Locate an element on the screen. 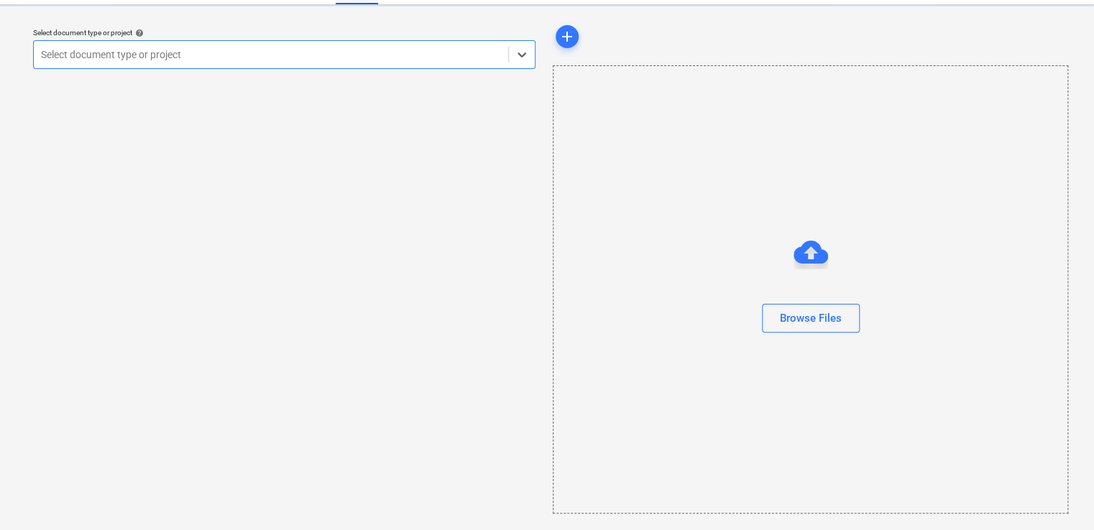 This screenshot has width=1094, height=530. button: Browse Files is located at coordinates (810, 318).